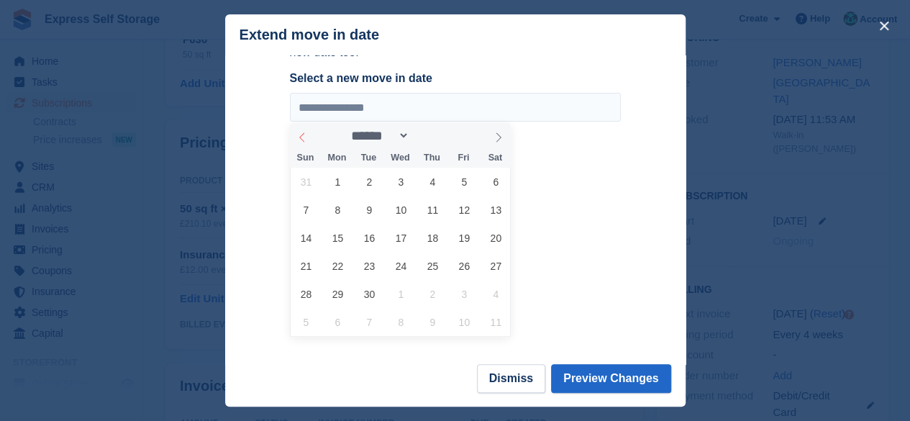  I want to click on span: September 13, 2025, so click(496, 209).